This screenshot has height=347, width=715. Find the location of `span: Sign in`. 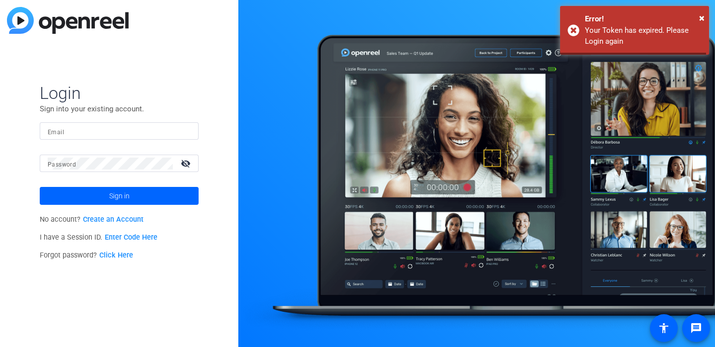

span: Sign in is located at coordinates (119, 196).